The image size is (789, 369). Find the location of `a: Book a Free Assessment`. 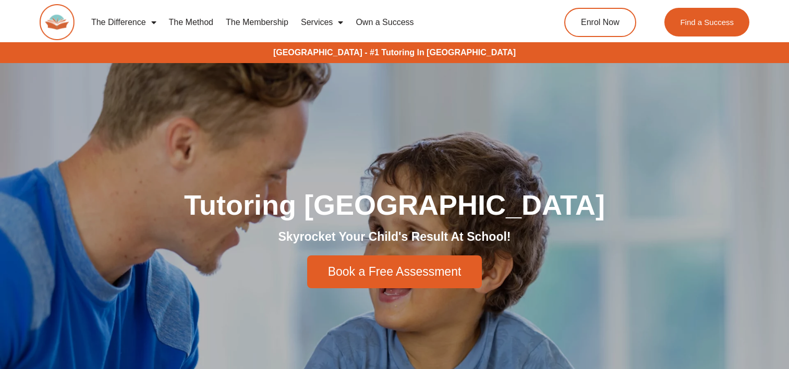

a: Book a Free Assessment is located at coordinates (395, 272).